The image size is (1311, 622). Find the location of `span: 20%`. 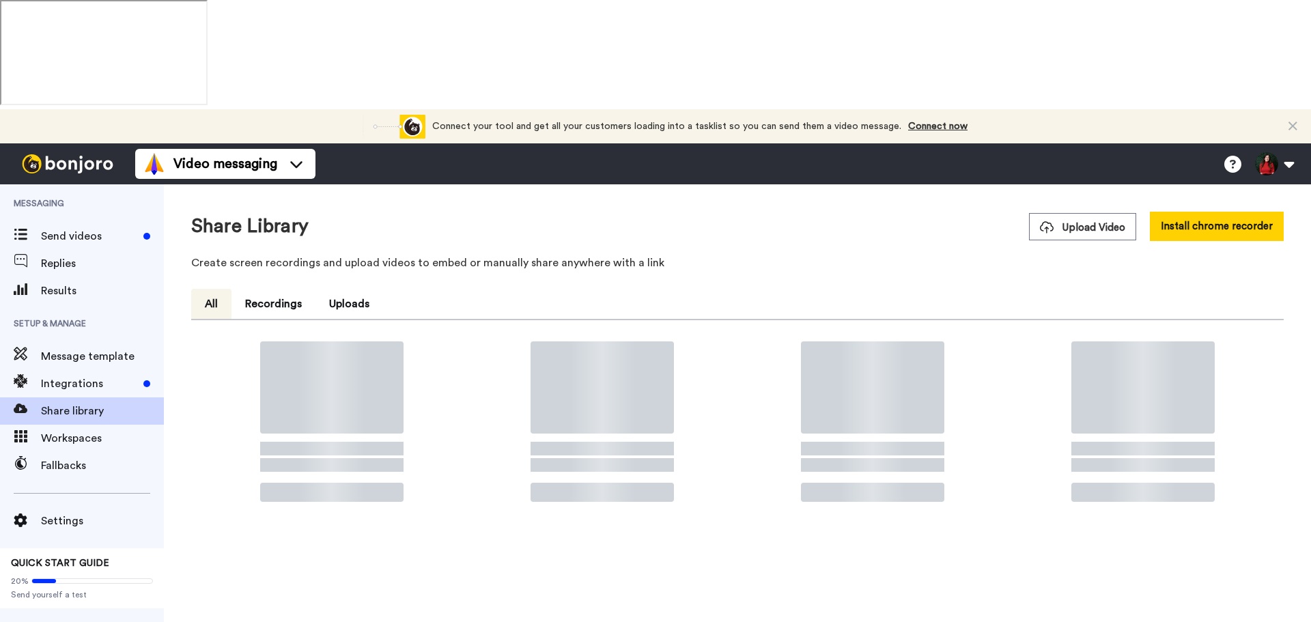

span: 20% is located at coordinates (20, 581).